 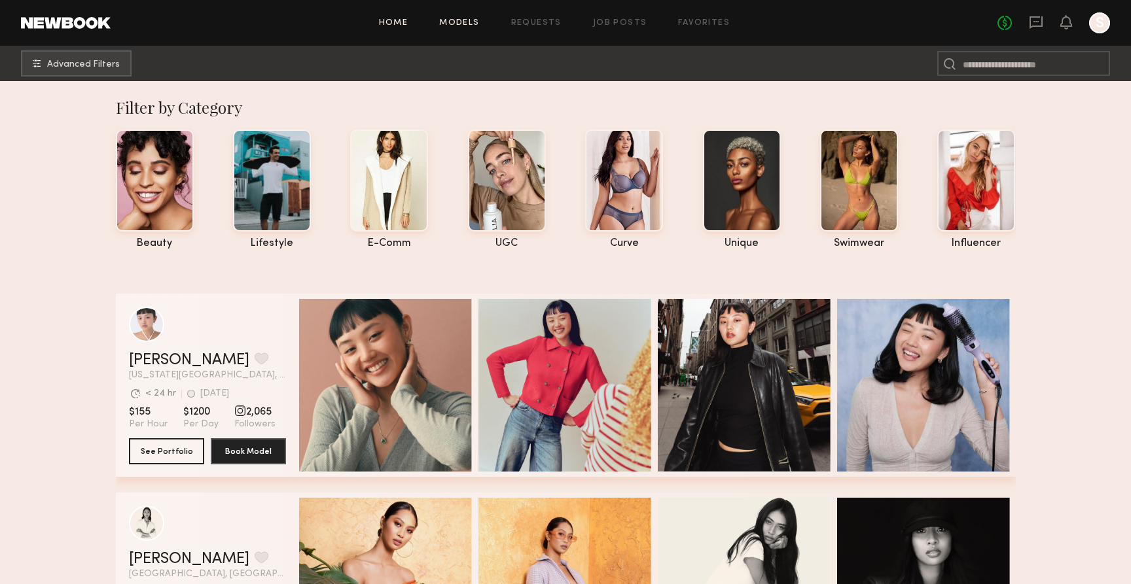 What do you see at coordinates (201, 412) in the screenshot?
I see `span: $1200` at bounding box center [201, 412].